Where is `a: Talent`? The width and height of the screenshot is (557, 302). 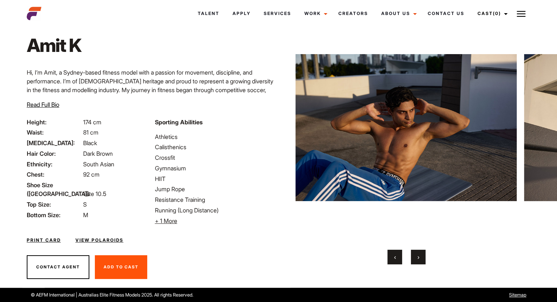 a: Talent is located at coordinates (208, 14).